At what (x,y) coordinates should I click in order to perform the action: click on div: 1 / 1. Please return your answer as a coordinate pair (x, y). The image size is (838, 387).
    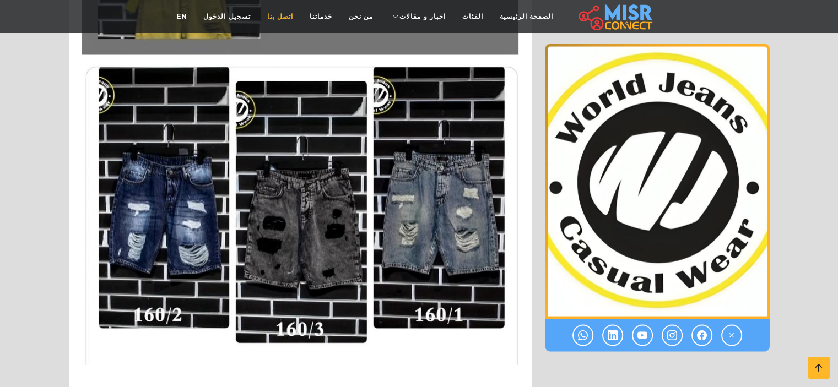
    Looking at the image, I should click on (657, 182).